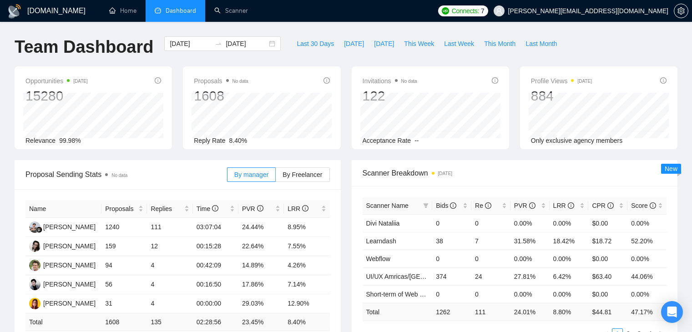  I want to click on span: filter, so click(426, 206).